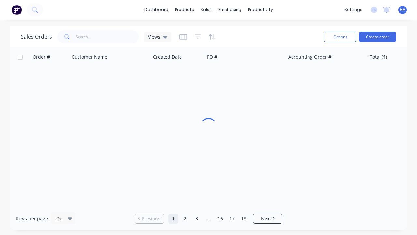  I want to click on div: purchasing, so click(230, 10).